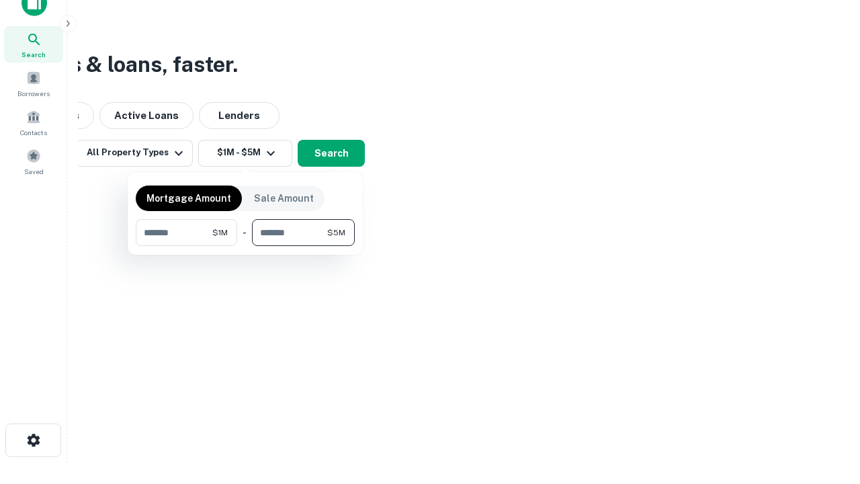 This screenshot has height=484, width=860. Describe the element at coordinates (189, 198) in the screenshot. I see `p: Mortgage Amount` at that location.